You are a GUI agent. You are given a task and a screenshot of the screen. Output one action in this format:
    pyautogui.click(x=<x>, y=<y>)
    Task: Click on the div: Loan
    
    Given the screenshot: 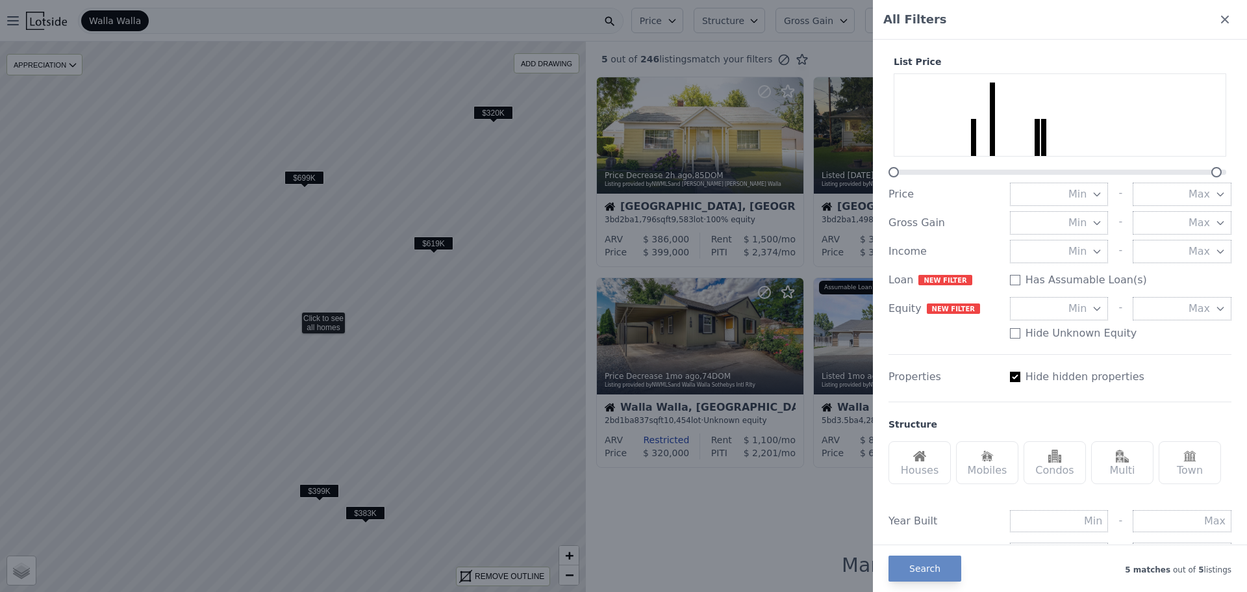 What is the action you would take?
    pyautogui.click(x=944, y=280)
    